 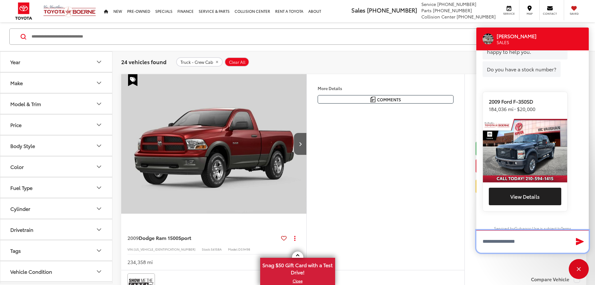 I want to click on img: 2009 Dodge Ram 1500 Sport, so click(x=214, y=144).